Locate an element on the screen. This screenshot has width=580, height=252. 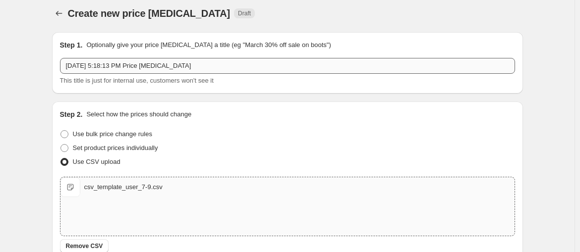
span: Use bulk price change rules is located at coordinates (113, 134).